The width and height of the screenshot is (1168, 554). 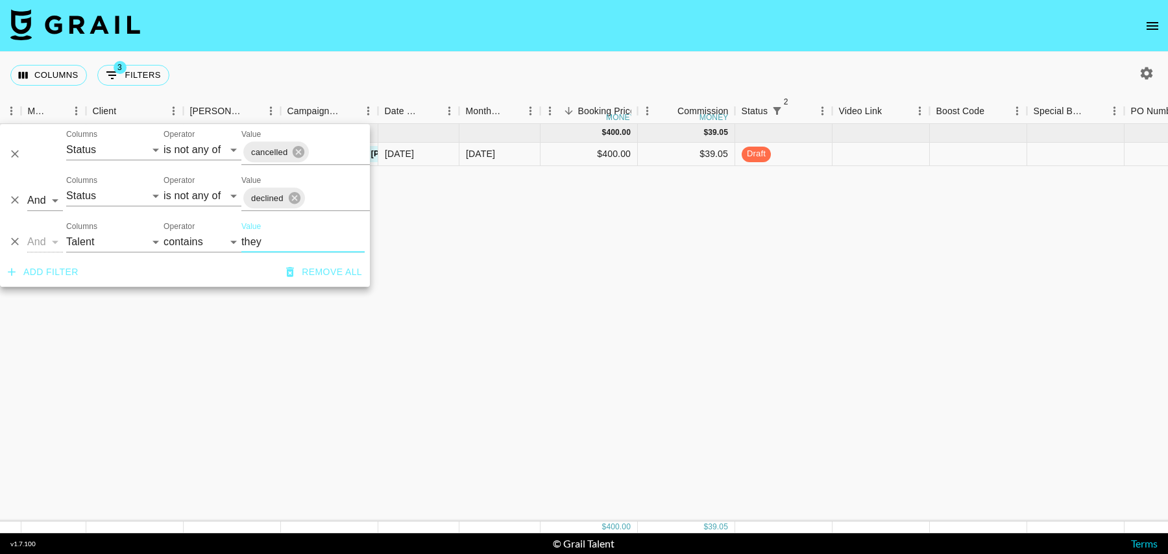 I want to click on button: open drawer, so click(x=1152, y=26).